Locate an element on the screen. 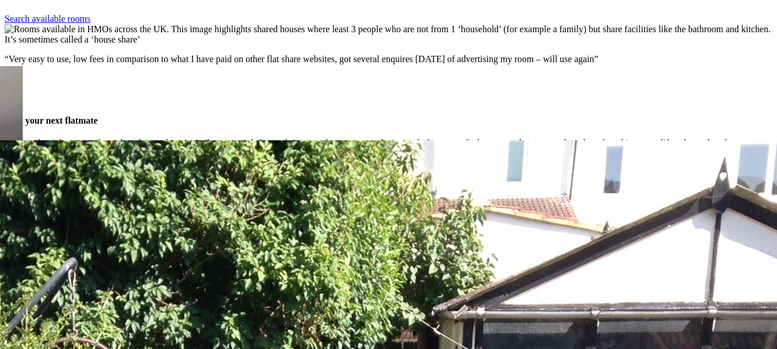 This screenshot has height=349, width=777. p: Finding the right group of people to house share isn’t always straightforward. At room for rent, ... is located at coordinates (388, 143).